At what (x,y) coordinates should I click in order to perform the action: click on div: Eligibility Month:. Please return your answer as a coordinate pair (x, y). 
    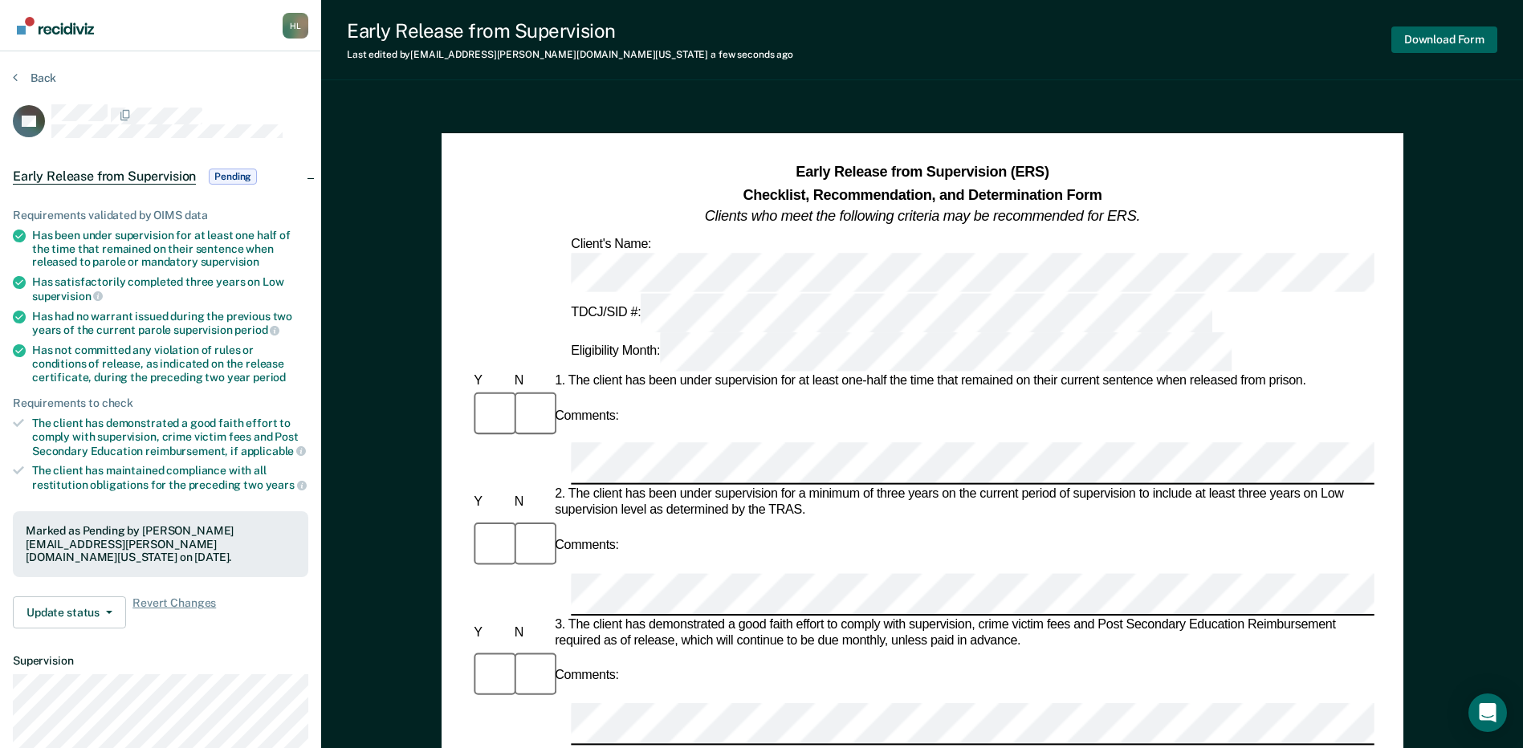
    Looking at the image, I should click on (901, 352).